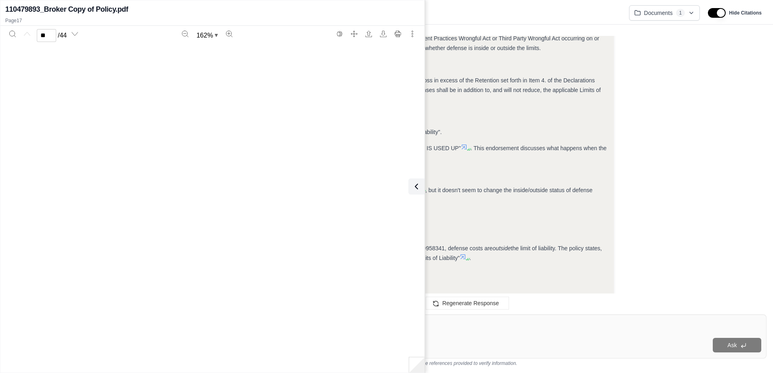 This screenshot has width=773, height=373. Describe the element at coordinates (680, 13) in the screenshot. I see `span: 1` at that location.